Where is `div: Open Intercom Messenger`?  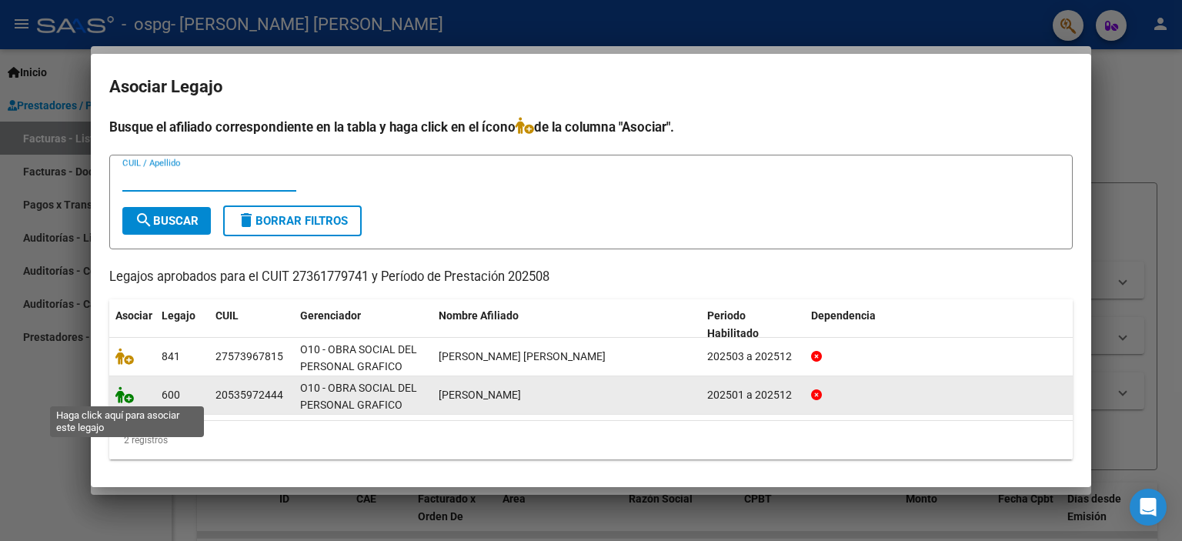 div: Open Intercom Messenger is located at coordinates (1148, 507).